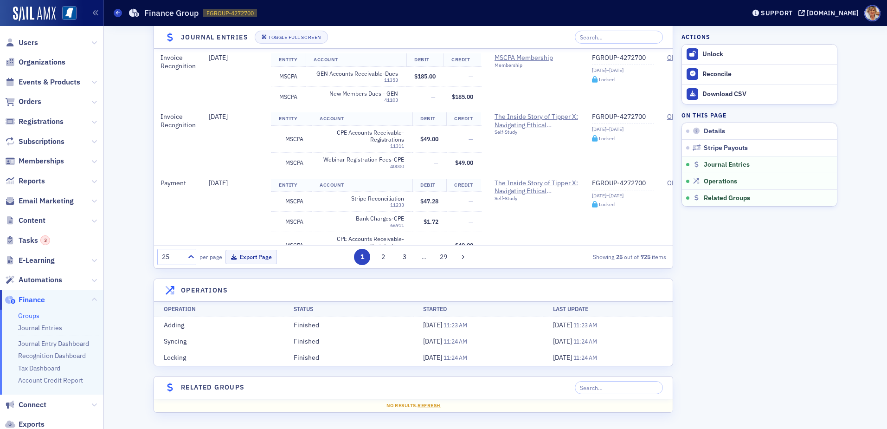  I want to click on span: Details, so click(714, 131).